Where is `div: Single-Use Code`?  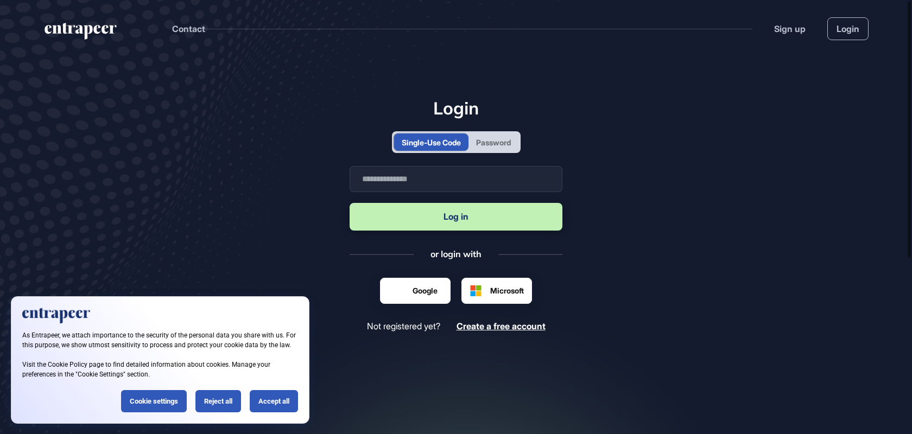 div: Single-Use Code is located at coordinates (431, 142).